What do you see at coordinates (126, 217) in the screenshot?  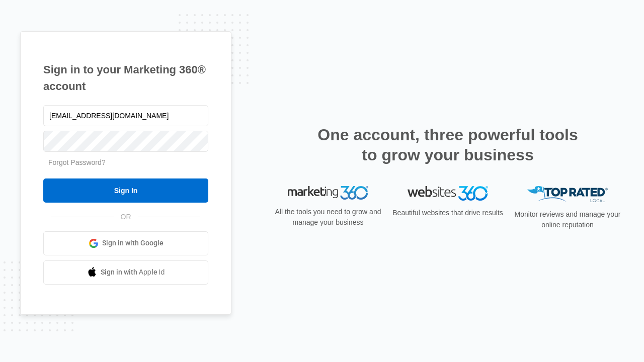 I see `span: OR` at bounding box center [126, 217].